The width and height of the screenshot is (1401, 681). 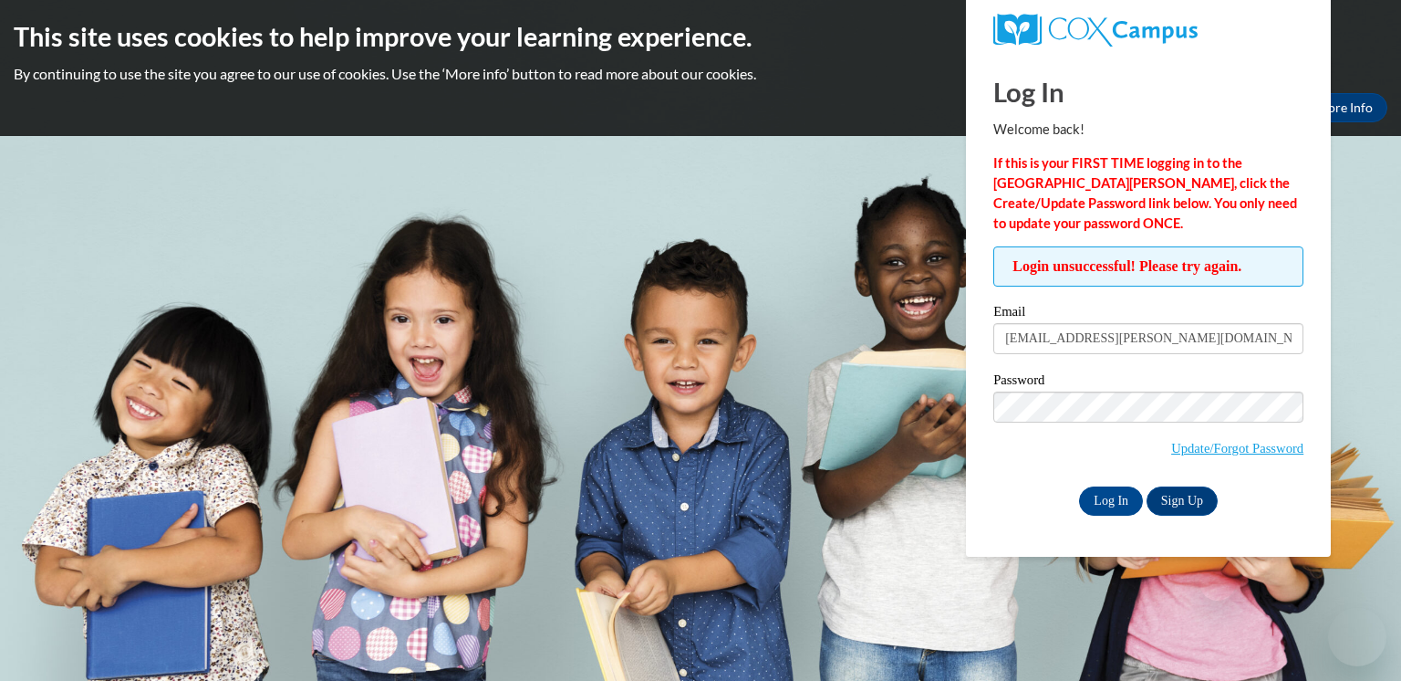 What do you see at coordinates (1149, 314) in the screenshot?
I see `label: Email` at bounding box center [1149, 314].